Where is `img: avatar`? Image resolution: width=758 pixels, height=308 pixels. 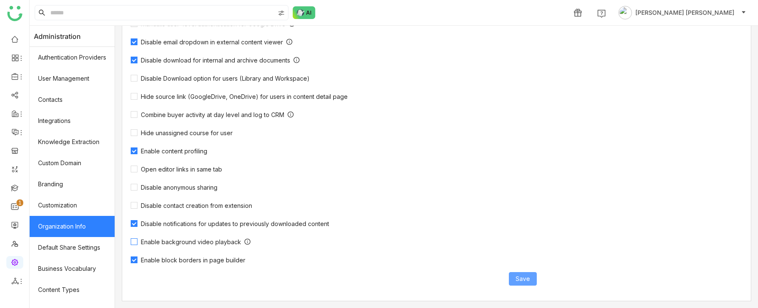
img: avatar is located at coordinates (625, 13).